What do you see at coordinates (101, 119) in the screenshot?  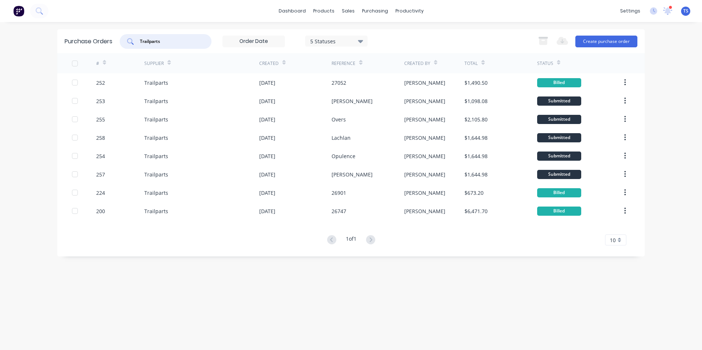 I see `div: 255` at bounding box center [101, 119].